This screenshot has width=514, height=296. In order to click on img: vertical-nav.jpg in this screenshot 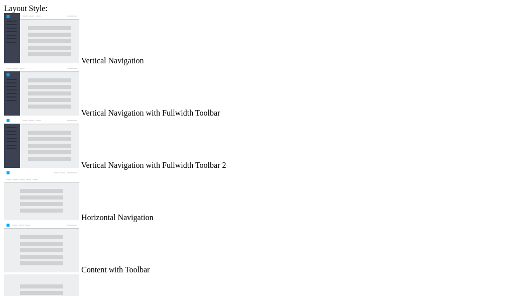, I will do `click(42, 38)`.